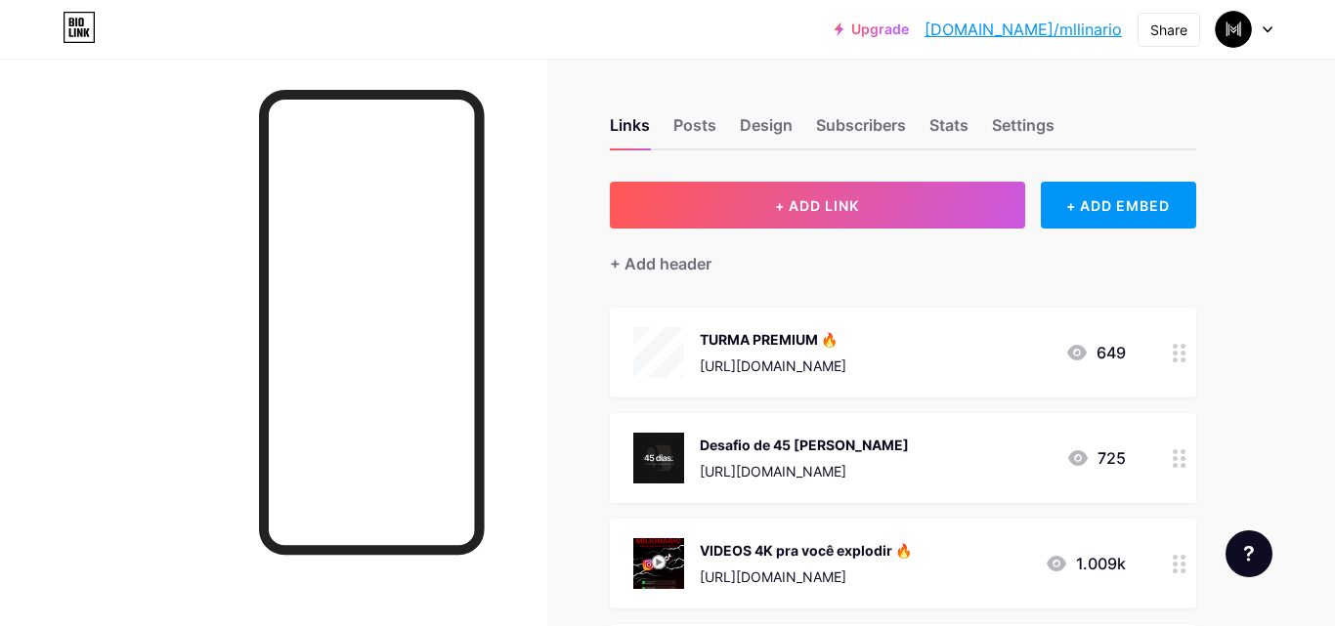 The width and height of the screenshot is (1335, 626). Describe the element at coordinates (1118, 205) in the screenshot. I see `div: + ADD EMBED` at that location.